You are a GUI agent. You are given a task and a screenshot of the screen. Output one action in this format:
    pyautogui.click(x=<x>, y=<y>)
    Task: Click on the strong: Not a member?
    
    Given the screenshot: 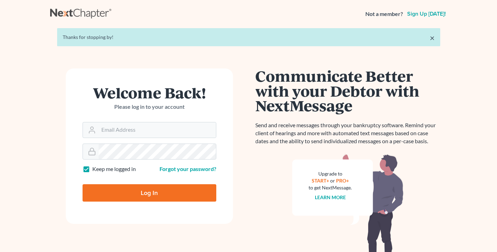 What is the action you would take?
    pyautogui.click(x=384, y=14)
    